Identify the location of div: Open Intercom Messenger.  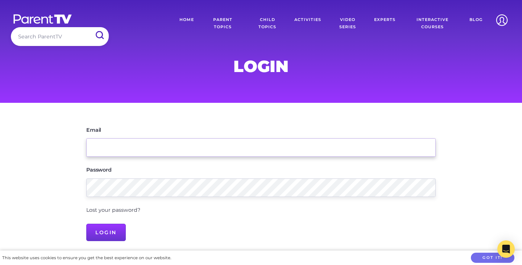
(506, 249).